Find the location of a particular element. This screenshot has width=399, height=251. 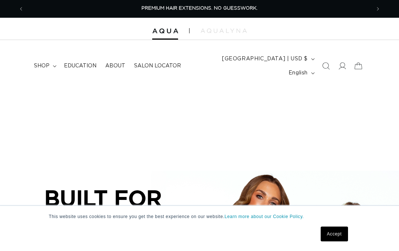

button: English is located at coordinates (301, 73).